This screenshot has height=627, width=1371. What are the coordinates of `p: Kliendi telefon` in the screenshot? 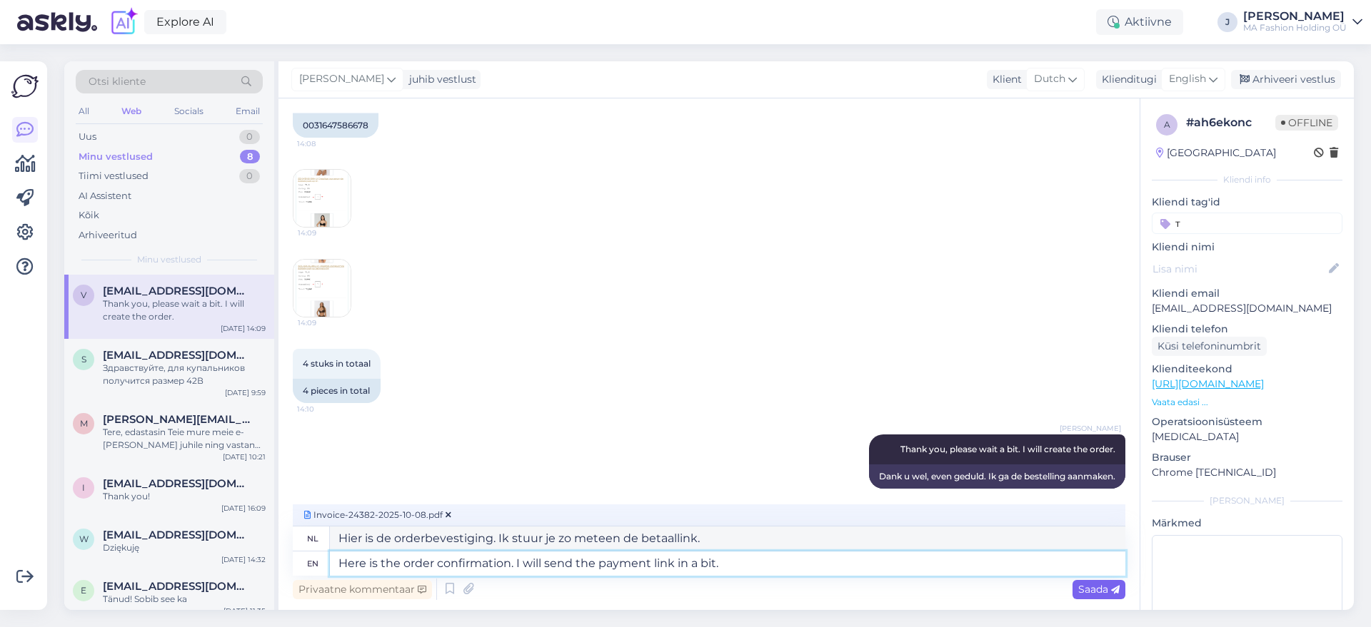 It's located at (1246, 329).